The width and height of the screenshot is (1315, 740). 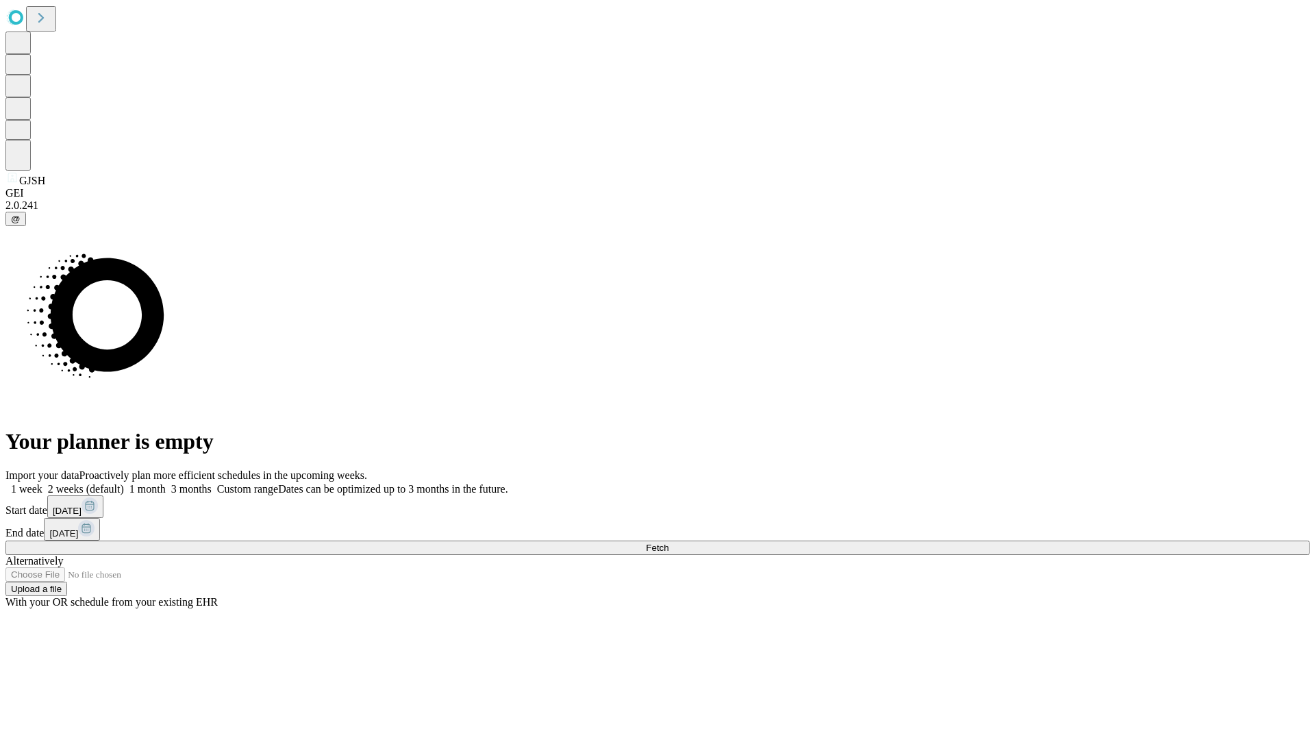 What do you see at coordinates (32, 180) in the screenshot?
I see `span: GJSH` at bounding box center [32, 180].